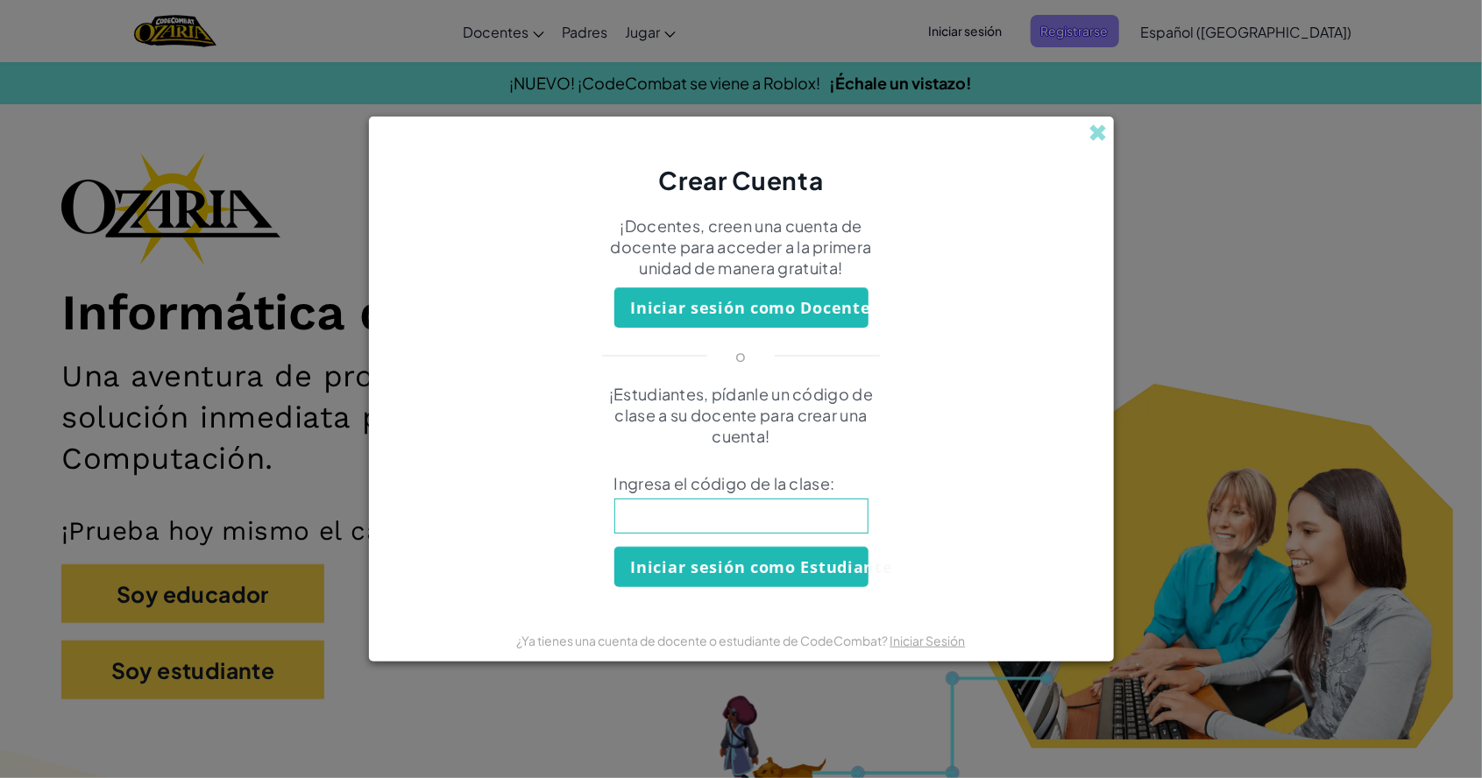  What do you see at coordinates (740, 356) in the screenshot?
I see `p: o` at bounding box center [740, 356].